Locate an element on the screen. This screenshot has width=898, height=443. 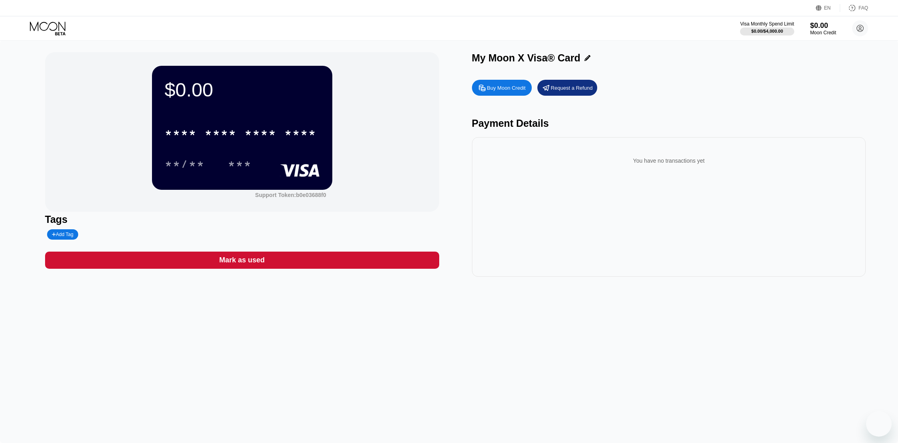
div: You have no transactions yet is located at coordinates (669, 161).